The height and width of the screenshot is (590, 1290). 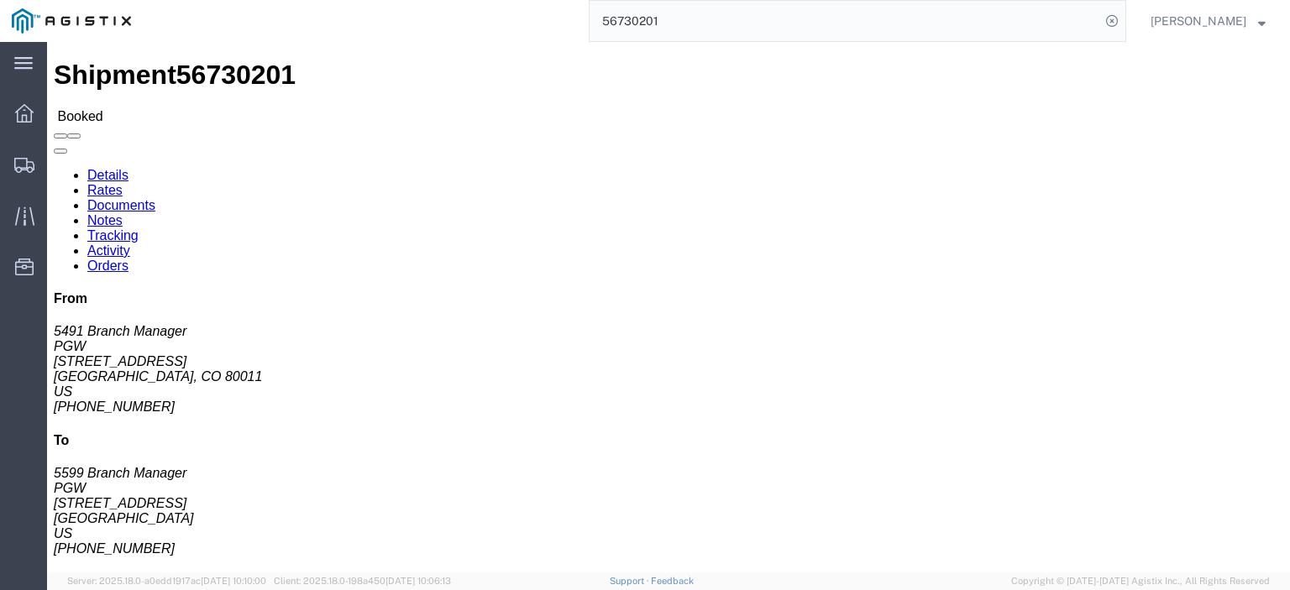 What do you see at coordinates (672, 581) in the screenshot?
I see `a: Feedback` at bounding box center [672, 581].